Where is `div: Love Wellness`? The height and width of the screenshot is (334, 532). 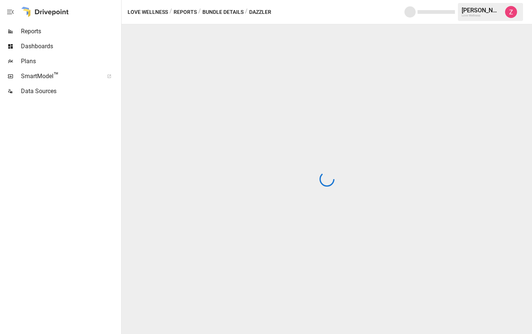 div: Love Wellness is located at coordinates (481, 15).